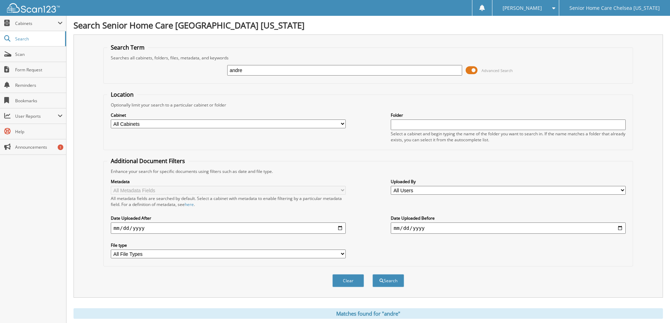 The width and height of the screenshot is (670, 323). Describe the element at coordinates (368, 171) in the screenshot. I see `div: Enhance your search for specific documents using filters such as date and file type.` at that location.